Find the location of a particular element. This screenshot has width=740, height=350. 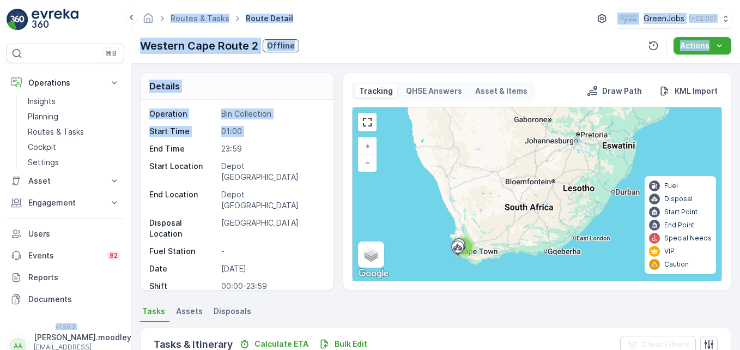

p: Operation is located at coordinates (183, 114).